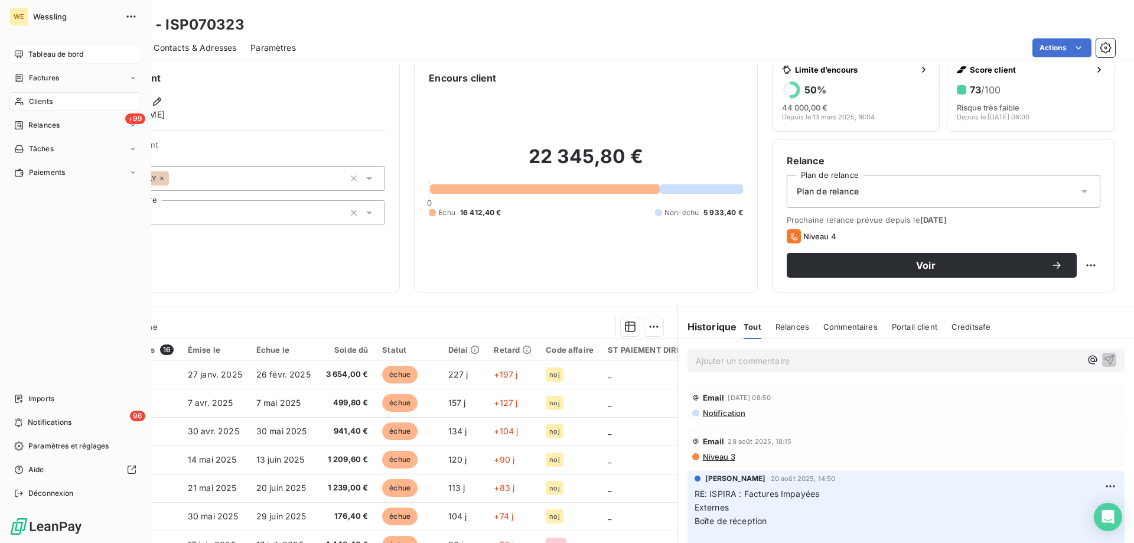 The image size is (1134, 543). I want to click on span: Échu, so click(447, 213).